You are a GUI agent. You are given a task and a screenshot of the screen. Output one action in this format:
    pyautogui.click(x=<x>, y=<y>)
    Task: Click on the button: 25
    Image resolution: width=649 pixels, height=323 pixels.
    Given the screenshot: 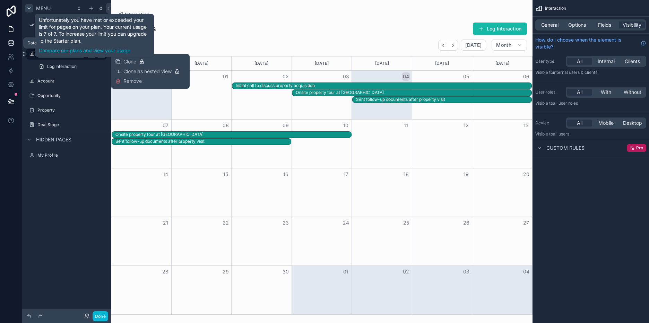 What is the action you would take?
    pyautogui.click(x=406, y=223)
    